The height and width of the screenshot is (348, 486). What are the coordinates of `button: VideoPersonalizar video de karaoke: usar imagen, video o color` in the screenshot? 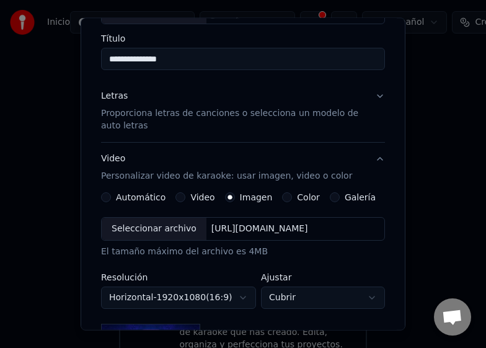 It's located at (243, 167).